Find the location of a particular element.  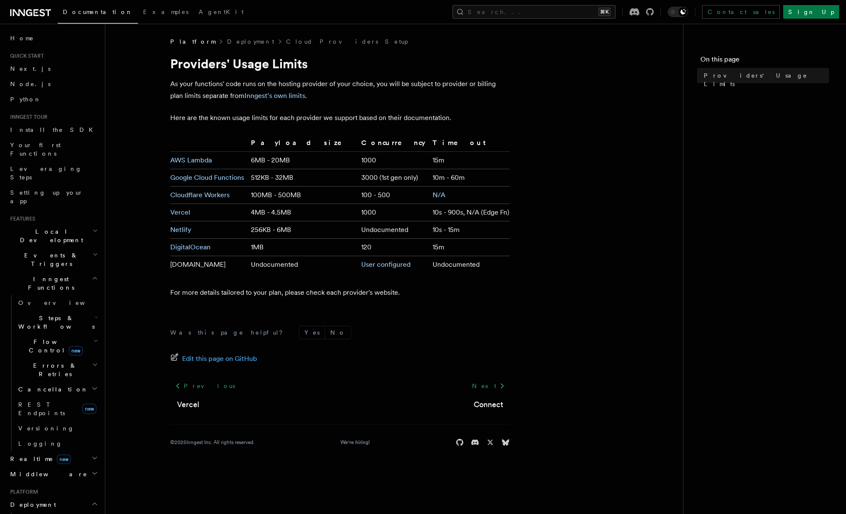

td: 4MB - 4.5MB is located at coordinates (302, 213).